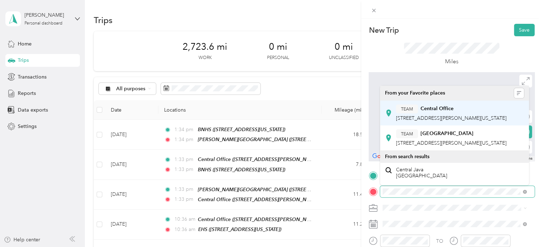 This screenshot has height=247, width=542. Describe the element at coordinates (382, 156) in the screenshot. I see `img: Google` at that location.